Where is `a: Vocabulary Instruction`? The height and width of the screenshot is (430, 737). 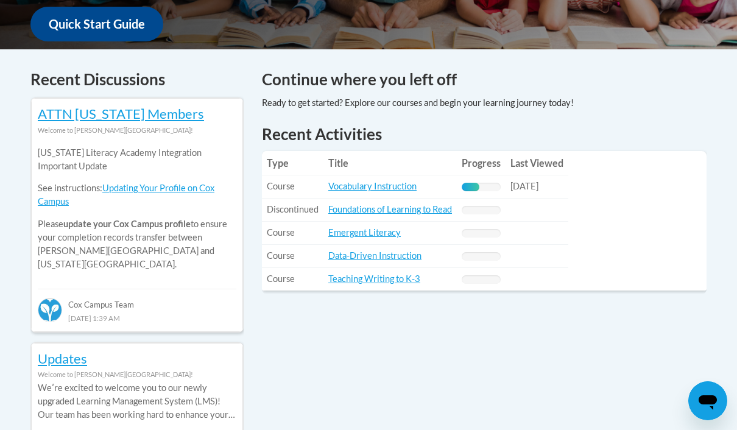
a: Vocabulary Instruction is located at coordinates (372, 186).